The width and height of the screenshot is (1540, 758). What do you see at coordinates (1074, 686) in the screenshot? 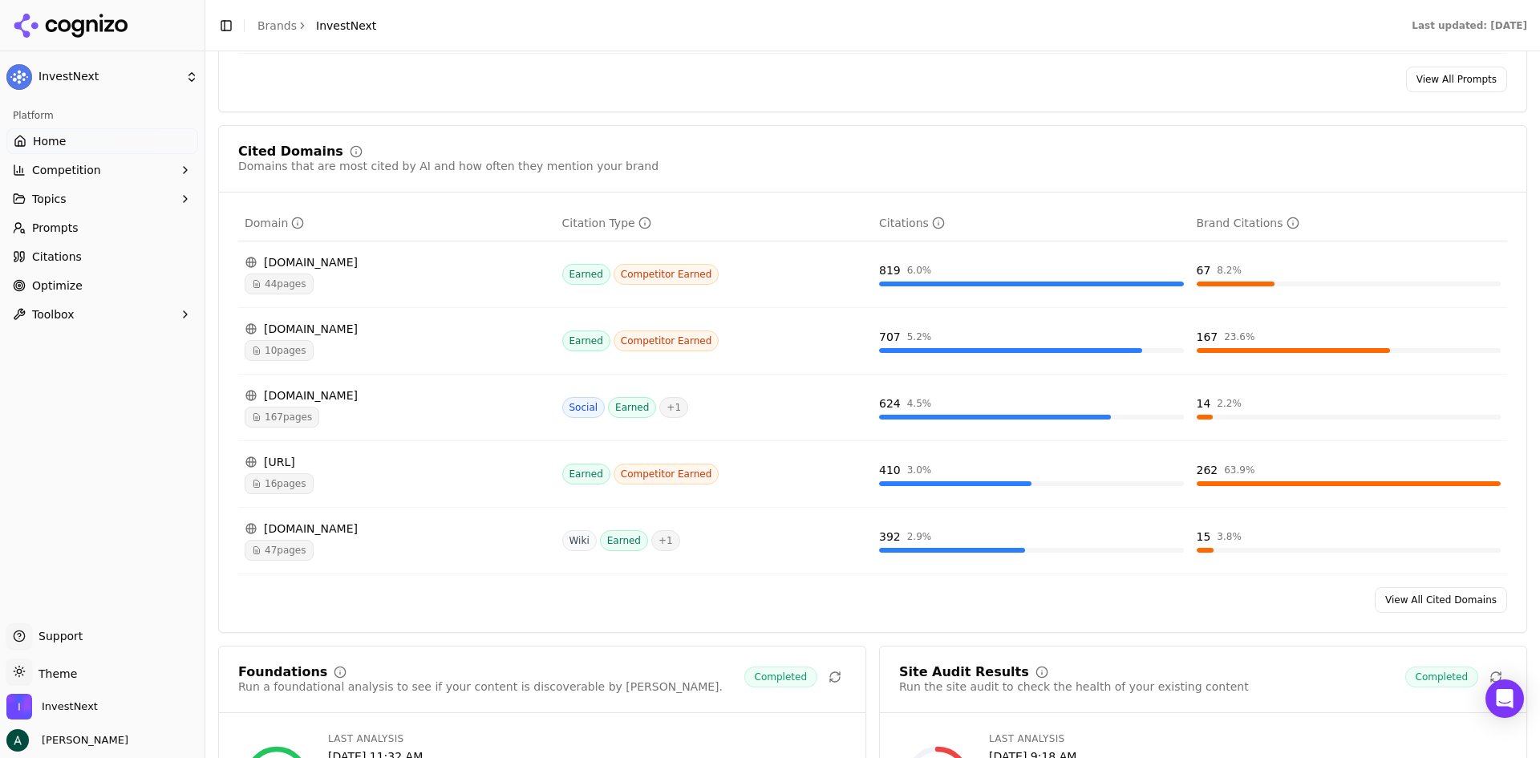
I see `div: Run the site audit to check the health of your existing content` at bounding box center [1074, 686].